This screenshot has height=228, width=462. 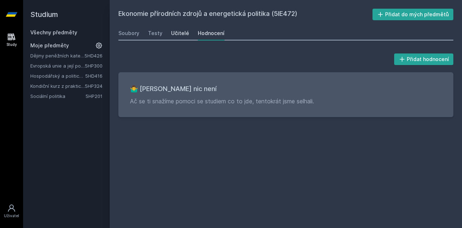 I want to click on a: Evropská unie a její politiky, so click(x=57, y=66).